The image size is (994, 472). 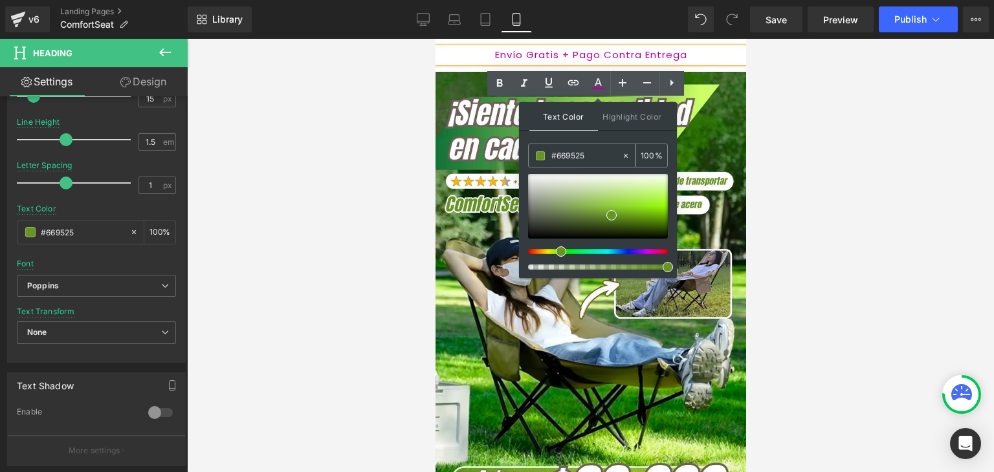 I want to click on a: New Library, so click(x=219, y=19).